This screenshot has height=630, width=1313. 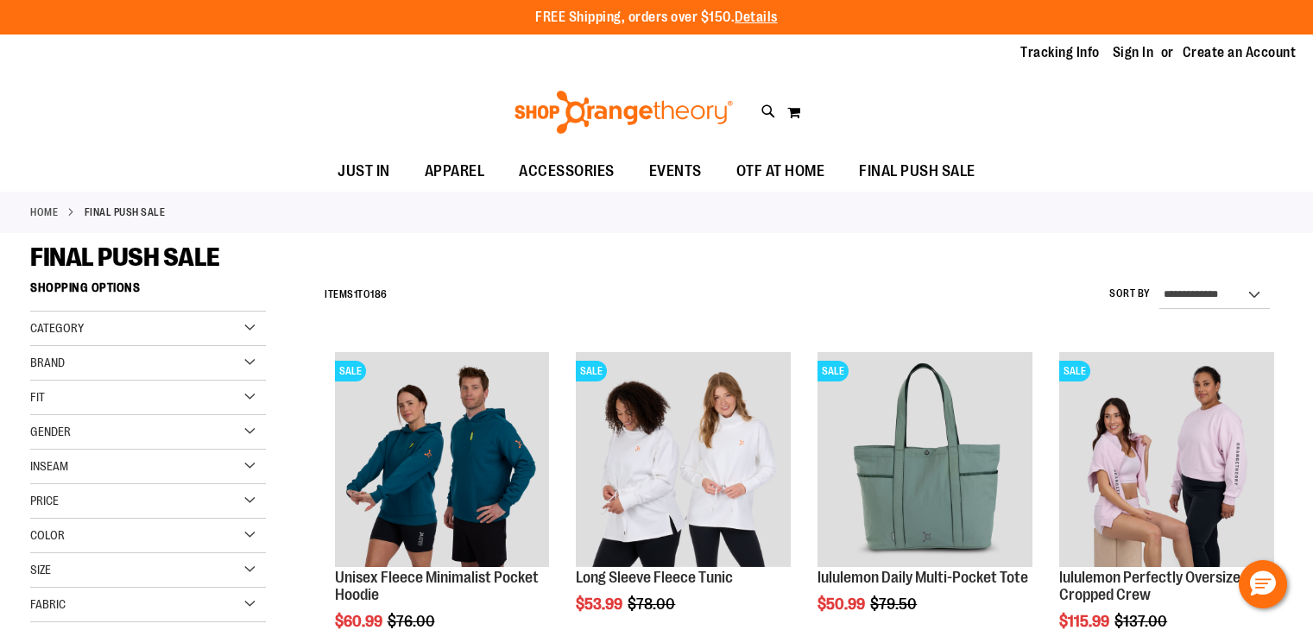 I want to click on a: FINAL PUSH SALE, so click(x=917, y=171).